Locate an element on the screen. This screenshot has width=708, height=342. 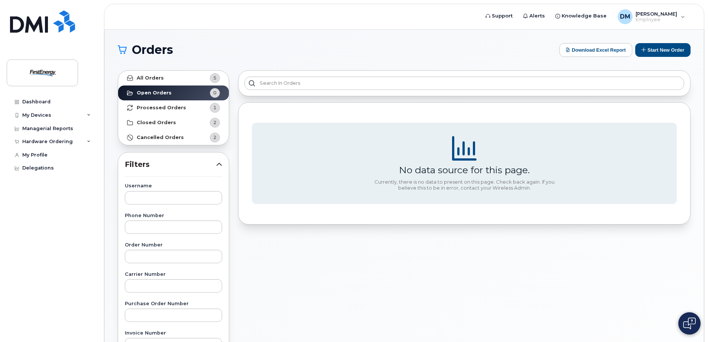
a: Start New Order is located at coordinates (663, 50).